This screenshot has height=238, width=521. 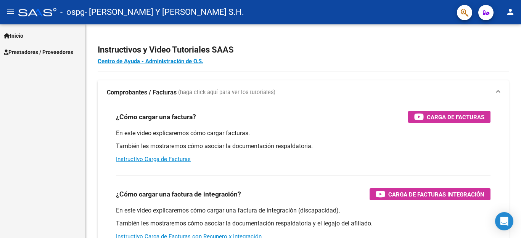 I want to click on a: Instructivo Carga de Facturas, so click(x=153, y=159).